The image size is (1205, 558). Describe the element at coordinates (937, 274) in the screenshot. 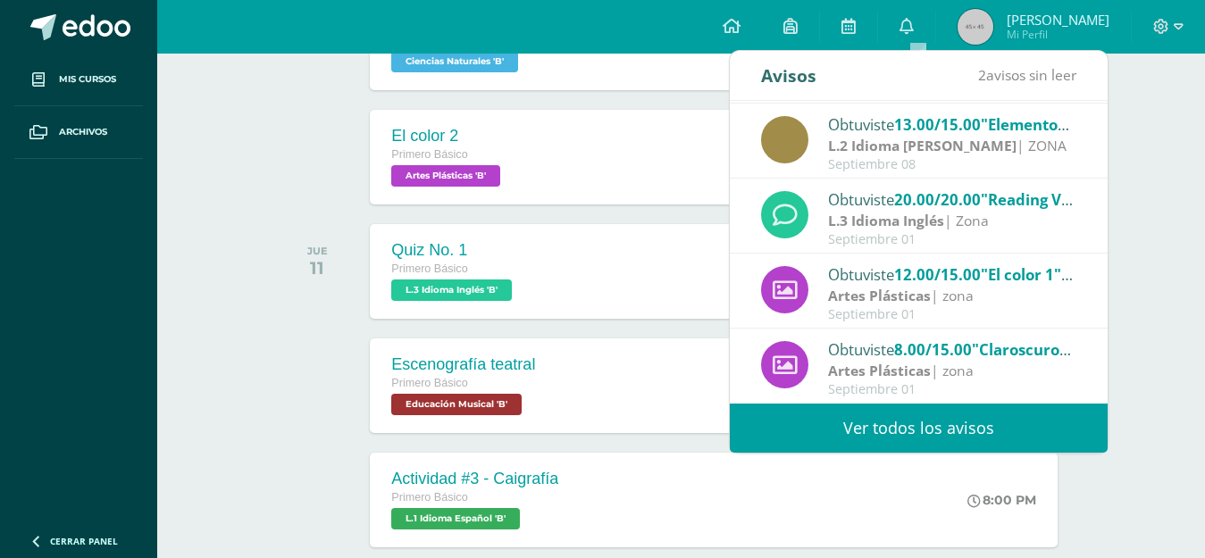

I see `span: 12.00/15.00` at that location.